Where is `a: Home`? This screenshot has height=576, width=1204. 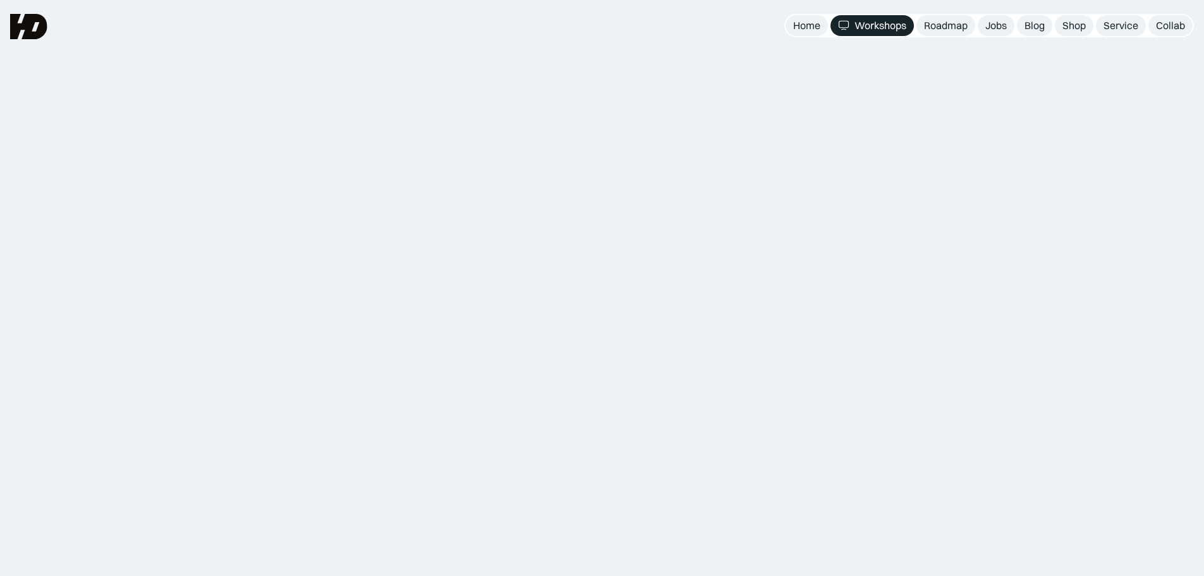
a: Home is located at coordinates (807, 25).